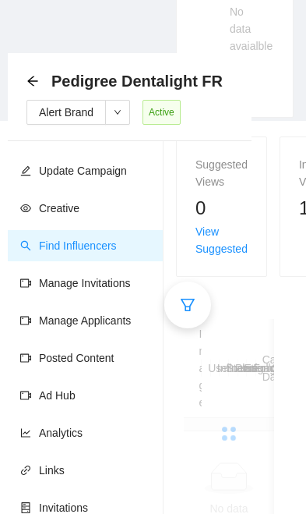 The image size is (306, 514). I want to click on span: arrow-left, so click(33, 81).